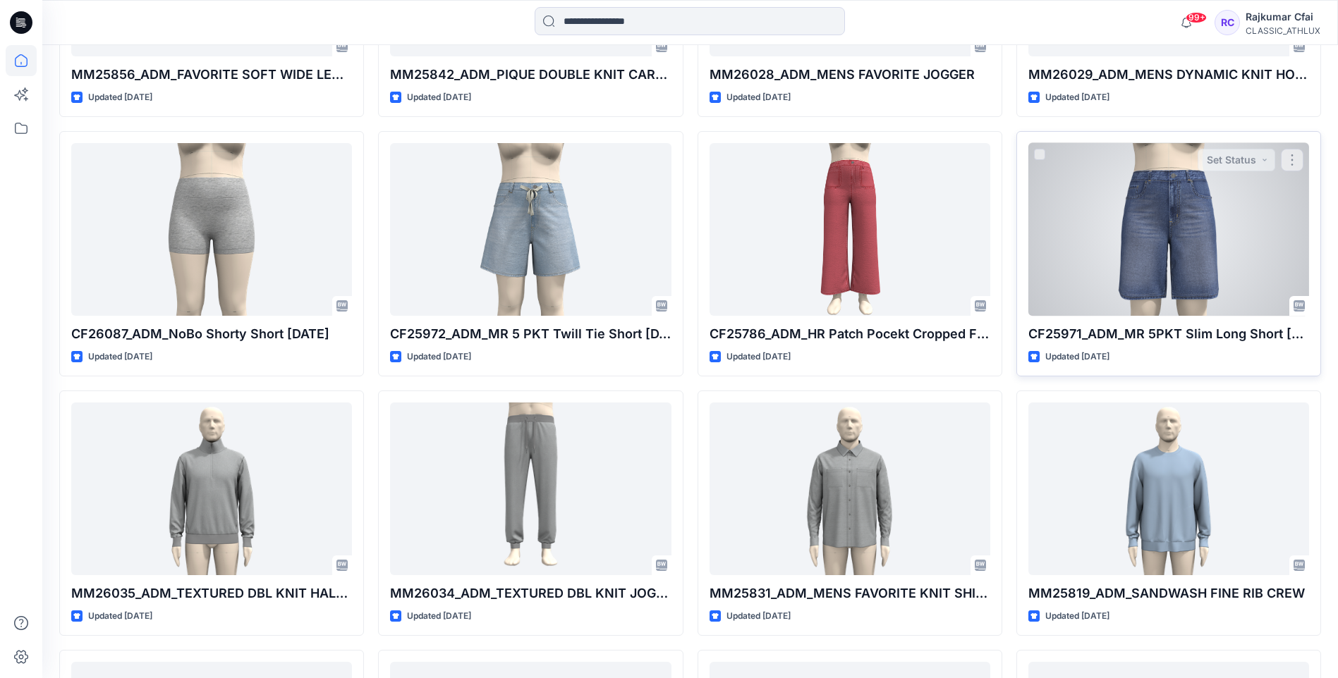  What do you see at coordinates (530, 229) in the screenshot?
I see `a: CF25972_ADM_MR 5 PKT Twill Tie Short 01SEP25` at bounding box center [530, 229].